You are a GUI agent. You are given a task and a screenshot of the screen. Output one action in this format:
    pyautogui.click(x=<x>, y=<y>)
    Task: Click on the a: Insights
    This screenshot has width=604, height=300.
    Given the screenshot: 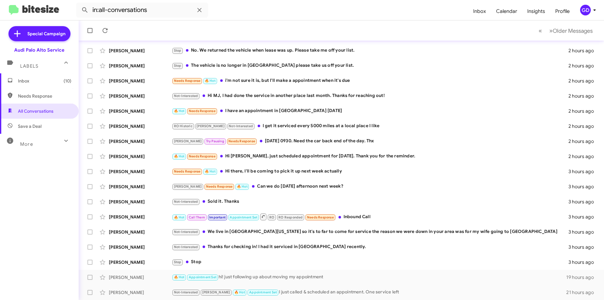 What is the action you would take?
    pyautogui.click(x=536, y=11)
    